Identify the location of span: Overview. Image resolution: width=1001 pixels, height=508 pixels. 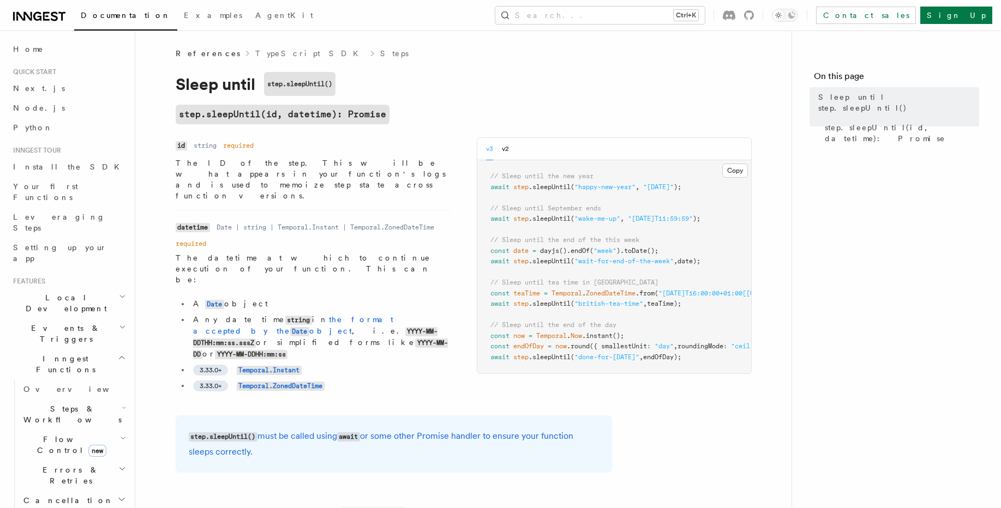
(80, 390).